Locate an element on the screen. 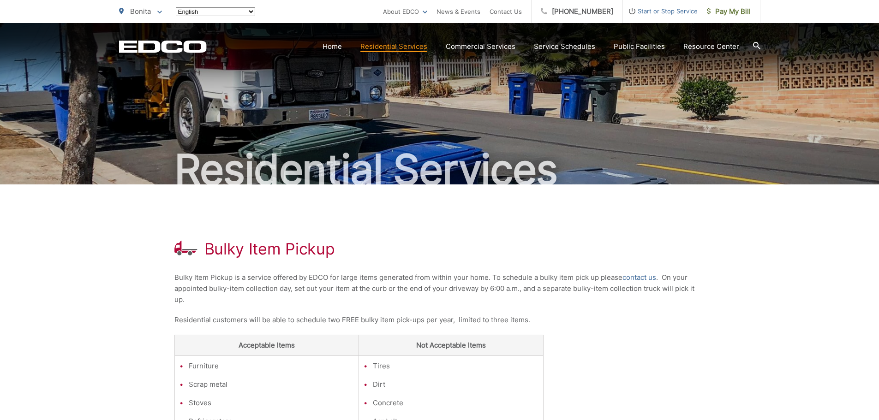 The height and width of the screenshot is (420, 879). li: Concrete is located at coordinates (455, 403).